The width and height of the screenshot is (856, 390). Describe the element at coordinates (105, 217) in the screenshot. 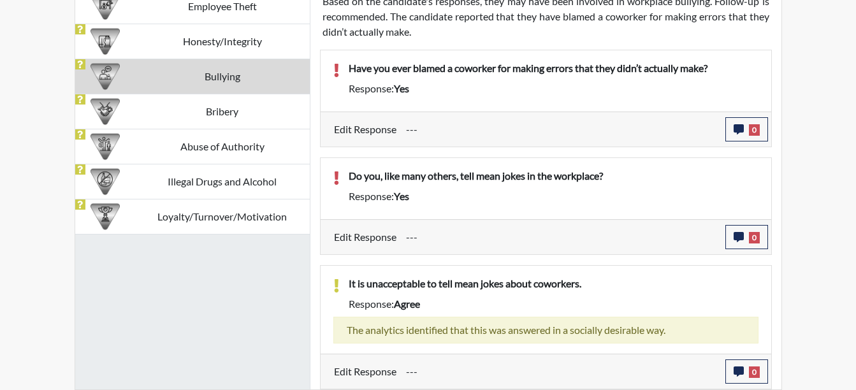

I see `img: CATEGORY%20ICON-17.40ef8247.png` at that location.